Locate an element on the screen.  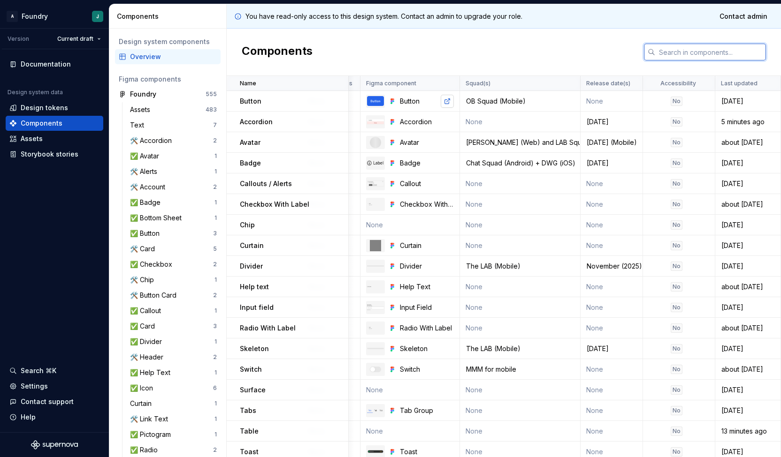
button: Search ⌘K is located at coordinates (54, 371).